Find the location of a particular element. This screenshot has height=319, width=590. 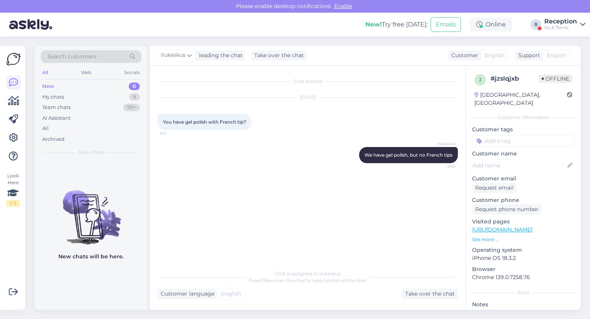

div: Customer language is located at coordinates (186, 294).